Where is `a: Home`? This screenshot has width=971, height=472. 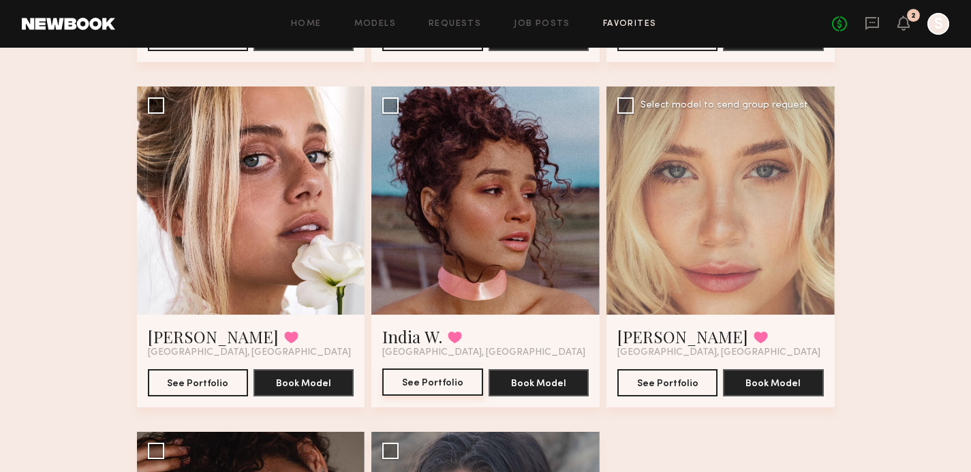
a: Home is located at coordinates (306, 24).